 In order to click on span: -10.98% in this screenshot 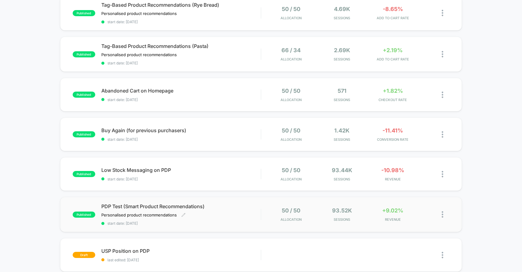, I will do `click(393, 170)`.